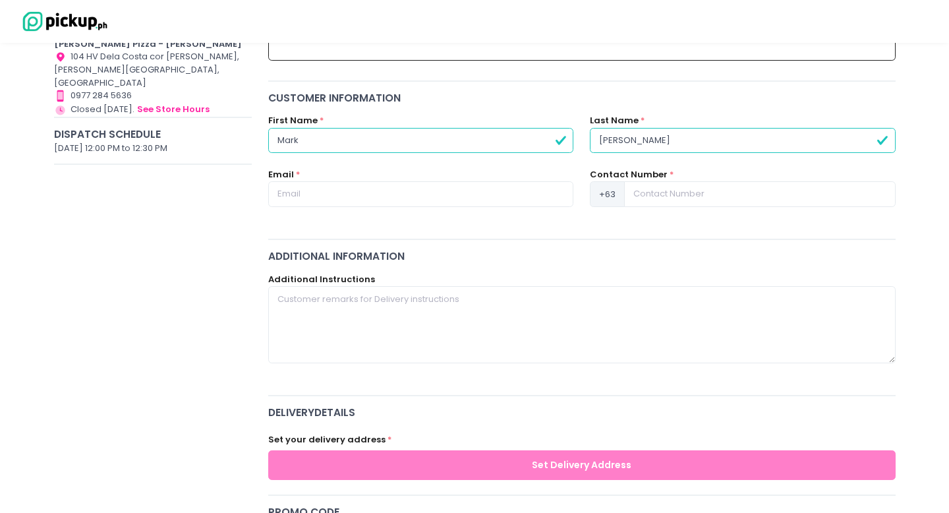 The width and height of the screenshot is (949, 513). I want to click on label: Email, so click(281, 175).